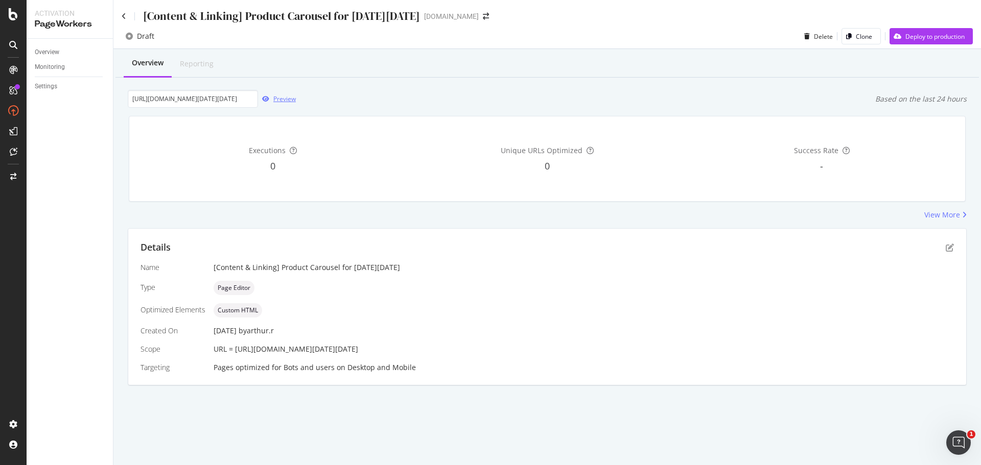  I want to click on div: Deploy to production, so click(935, 36).